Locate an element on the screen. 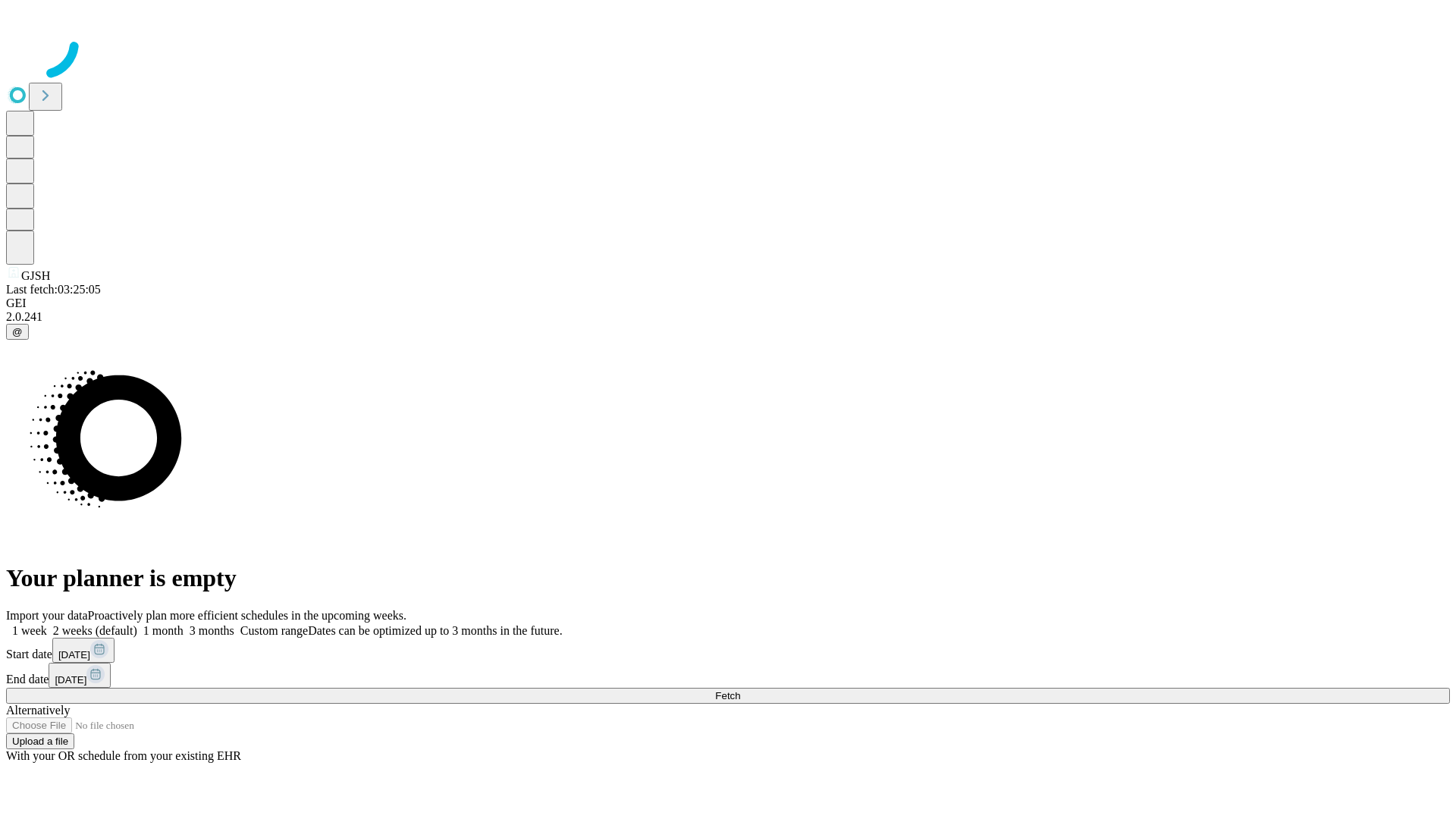 The height and width of the screenshot is (819, 1456). span: With your OR schedule from your existing EHR is located at coordinates (123, 755).